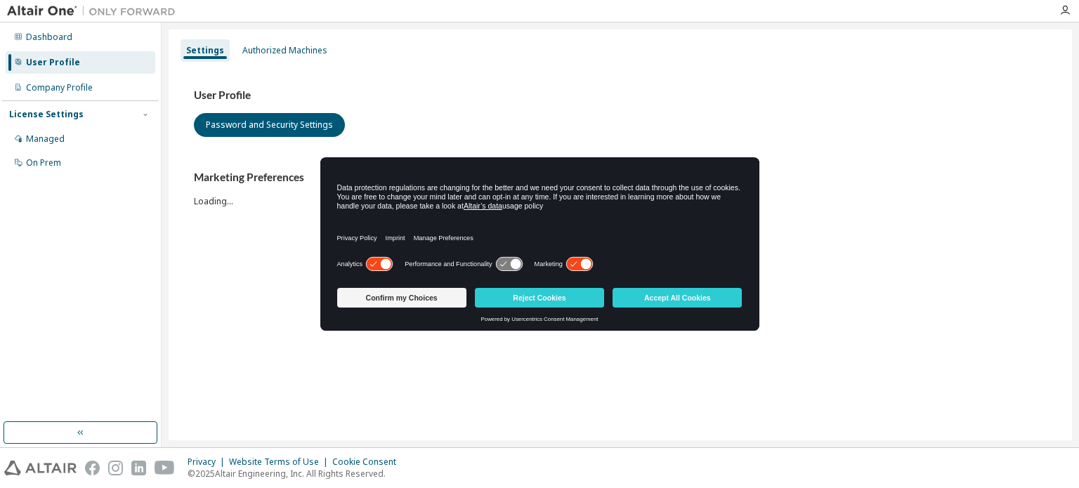 The image size is (1079, 488). I want to click on p: © 2025 Altair Engineering, Inc. All Rights Reserved., so click(296, 474).